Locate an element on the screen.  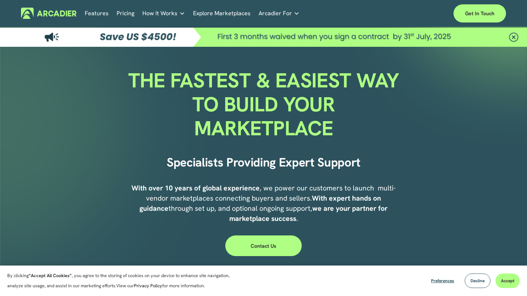
a: Privacy Policy is located at coordinates (148, 285).